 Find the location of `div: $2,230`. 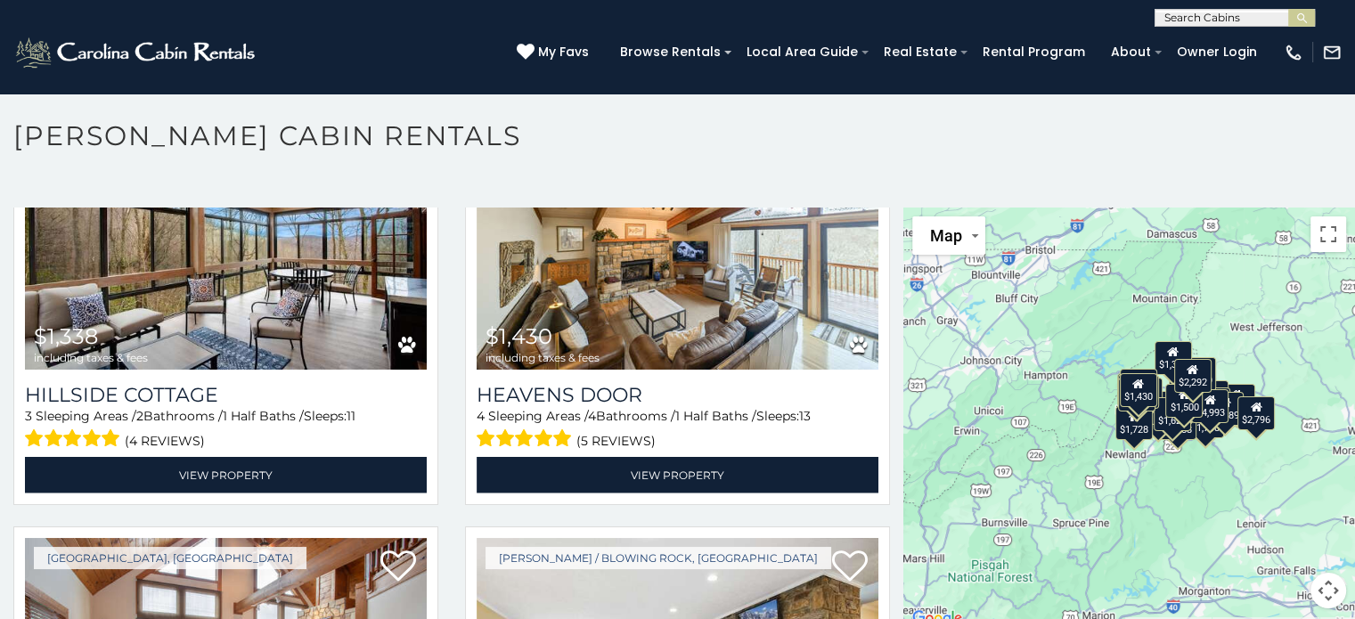

div: $2,230 is located at coordinates (1138, 386).